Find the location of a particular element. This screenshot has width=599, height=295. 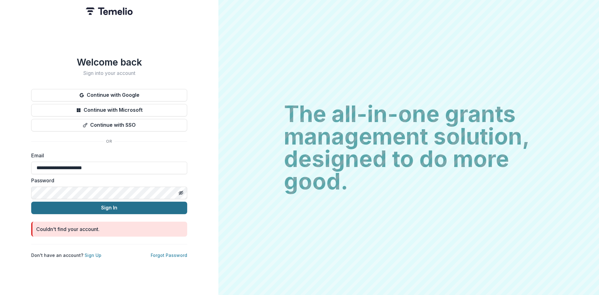

button: Sign In is located at coordinates (109, 208).